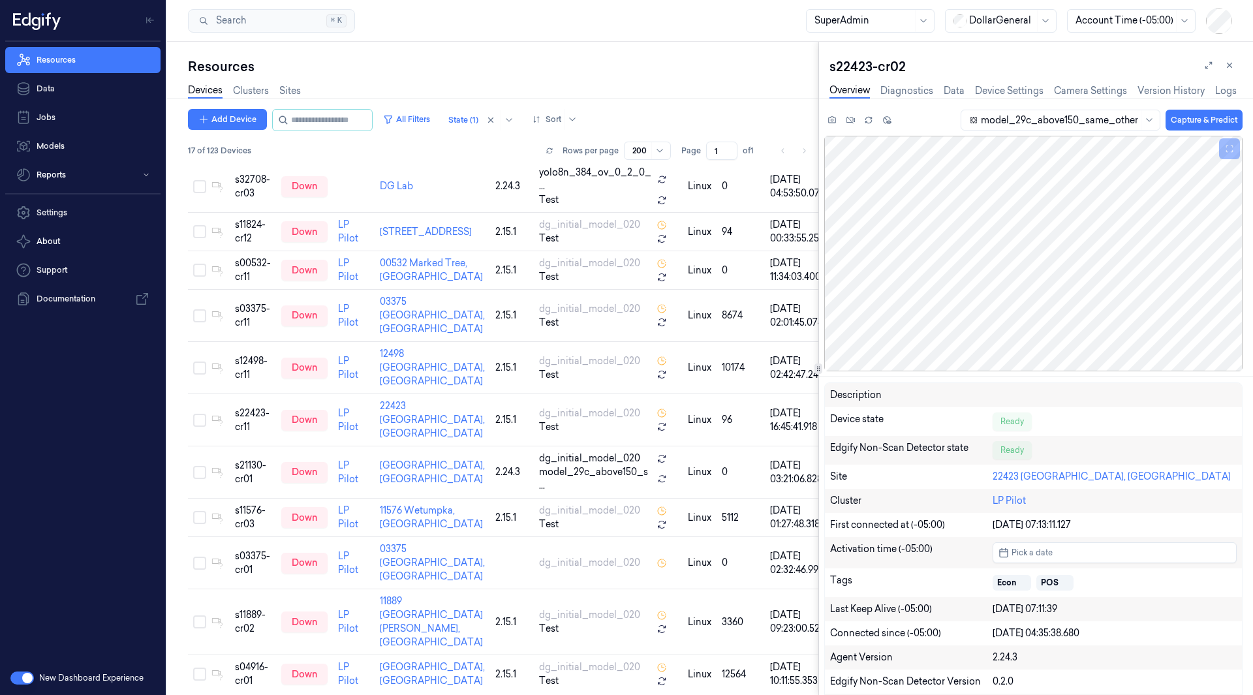 Image resolution: width=1253 pixels, height=695 pixels. What do you see at coordinates (740, 186) in the screenshot?
I see `div: 0` at bounding box center [740, 186].